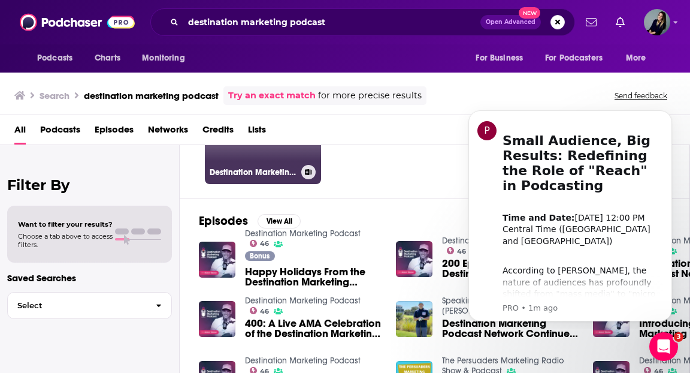 This screenshot has height=373, width=690. Describe the element at coordinates (636, 58) in the screenshot. I see `span: More` at that location.